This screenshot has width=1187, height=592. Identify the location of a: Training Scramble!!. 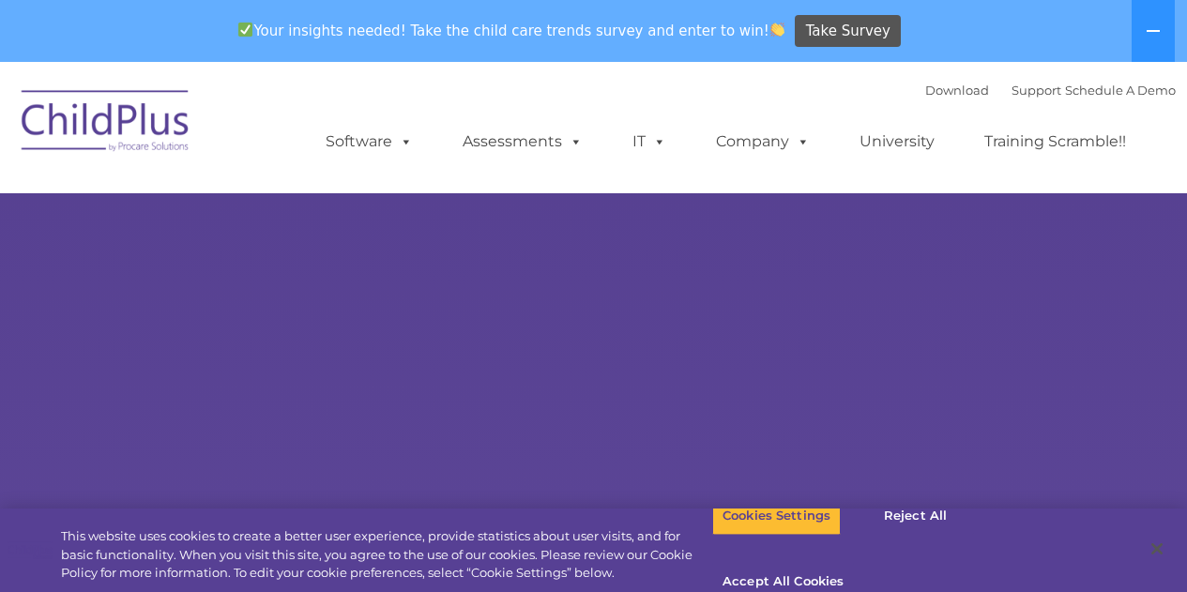
(1055, 142).